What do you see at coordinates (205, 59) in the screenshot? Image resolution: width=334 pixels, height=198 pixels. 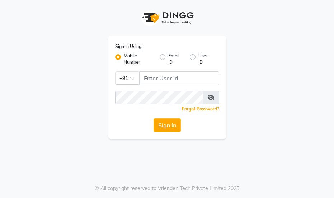 I see `label: User ID` at bounding box center [205, 59].